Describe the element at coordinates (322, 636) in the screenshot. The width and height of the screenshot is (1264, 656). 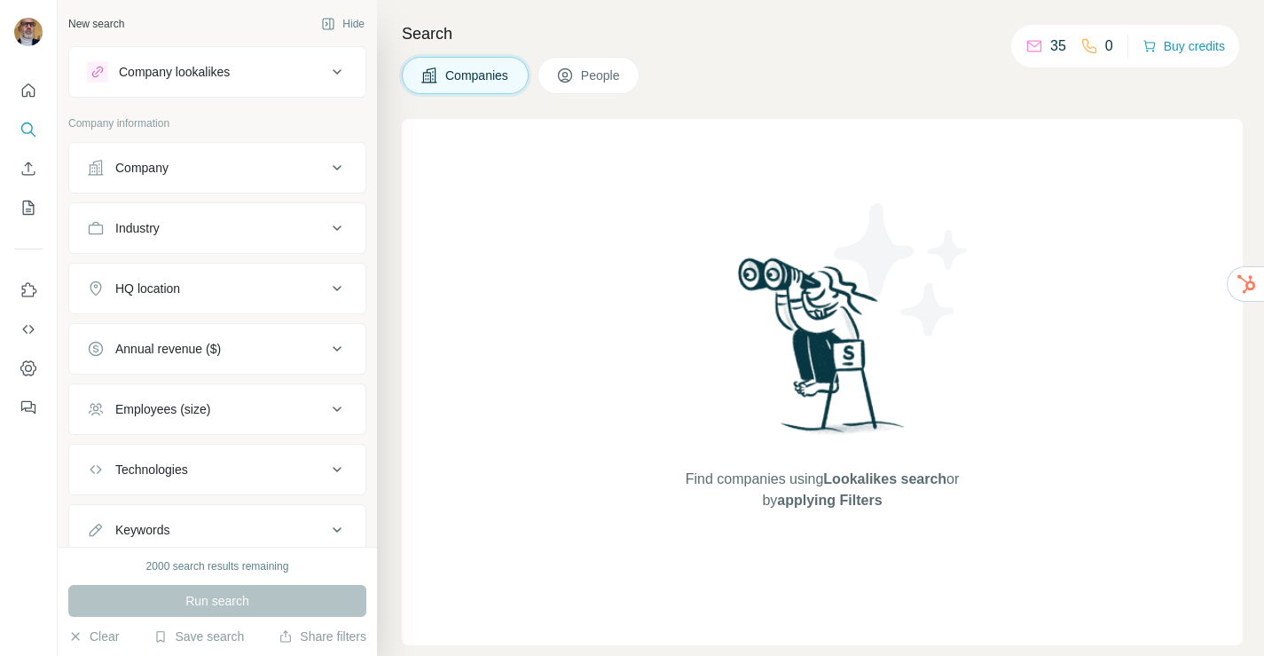
I see `button: Share filters` at that location.